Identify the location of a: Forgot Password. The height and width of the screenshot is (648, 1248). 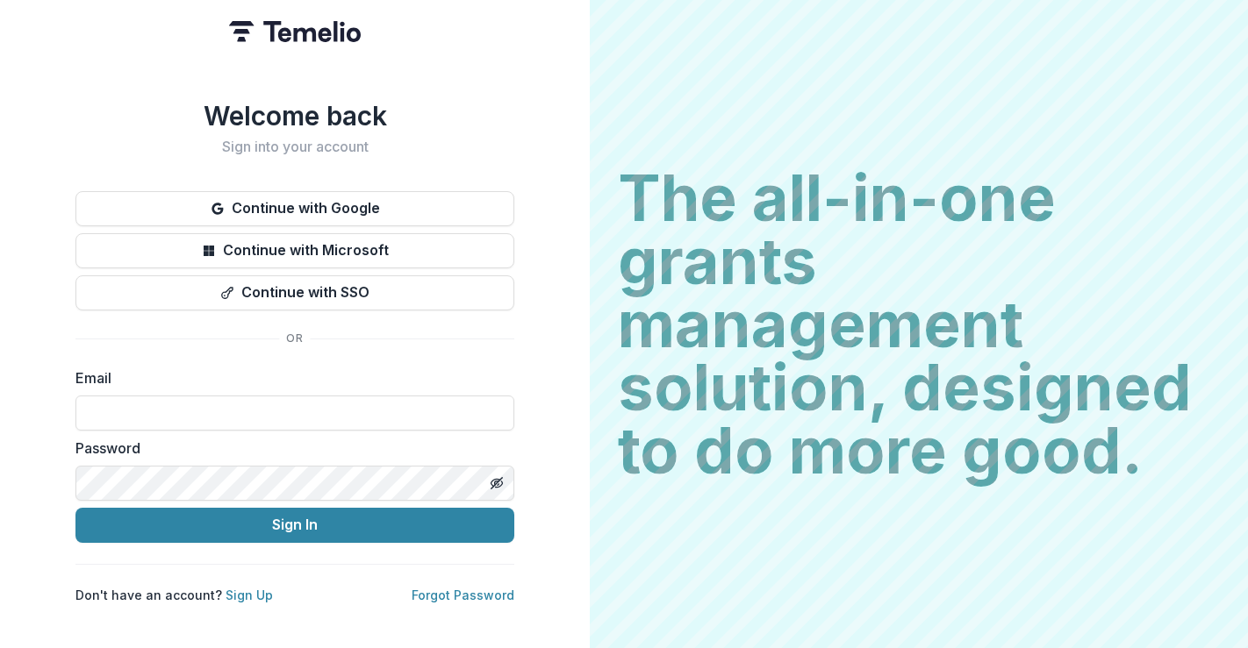
(462, 595).